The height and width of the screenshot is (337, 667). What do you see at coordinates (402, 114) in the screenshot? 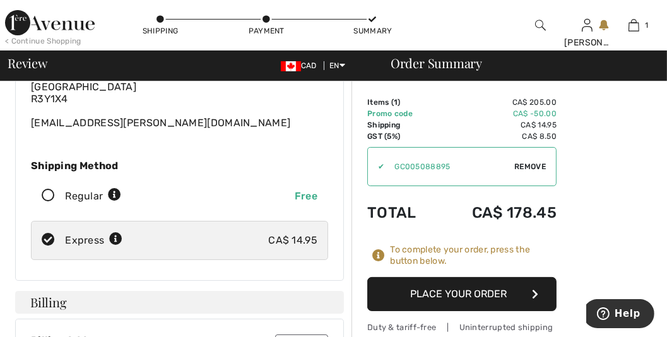
I see `td: Promo code` at bounding box center [402, 114].